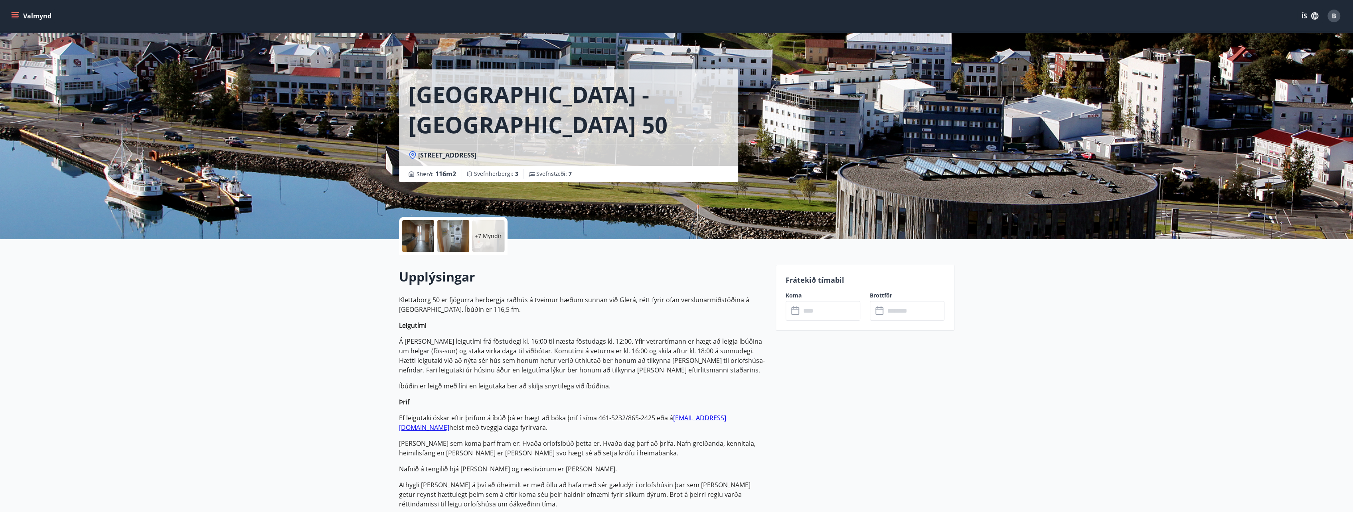 The width and height of the screenshot is (1353, 512). Describe the element at coordinates (436, 174) in the screenshot. I see `span: Stærð :` at that location.